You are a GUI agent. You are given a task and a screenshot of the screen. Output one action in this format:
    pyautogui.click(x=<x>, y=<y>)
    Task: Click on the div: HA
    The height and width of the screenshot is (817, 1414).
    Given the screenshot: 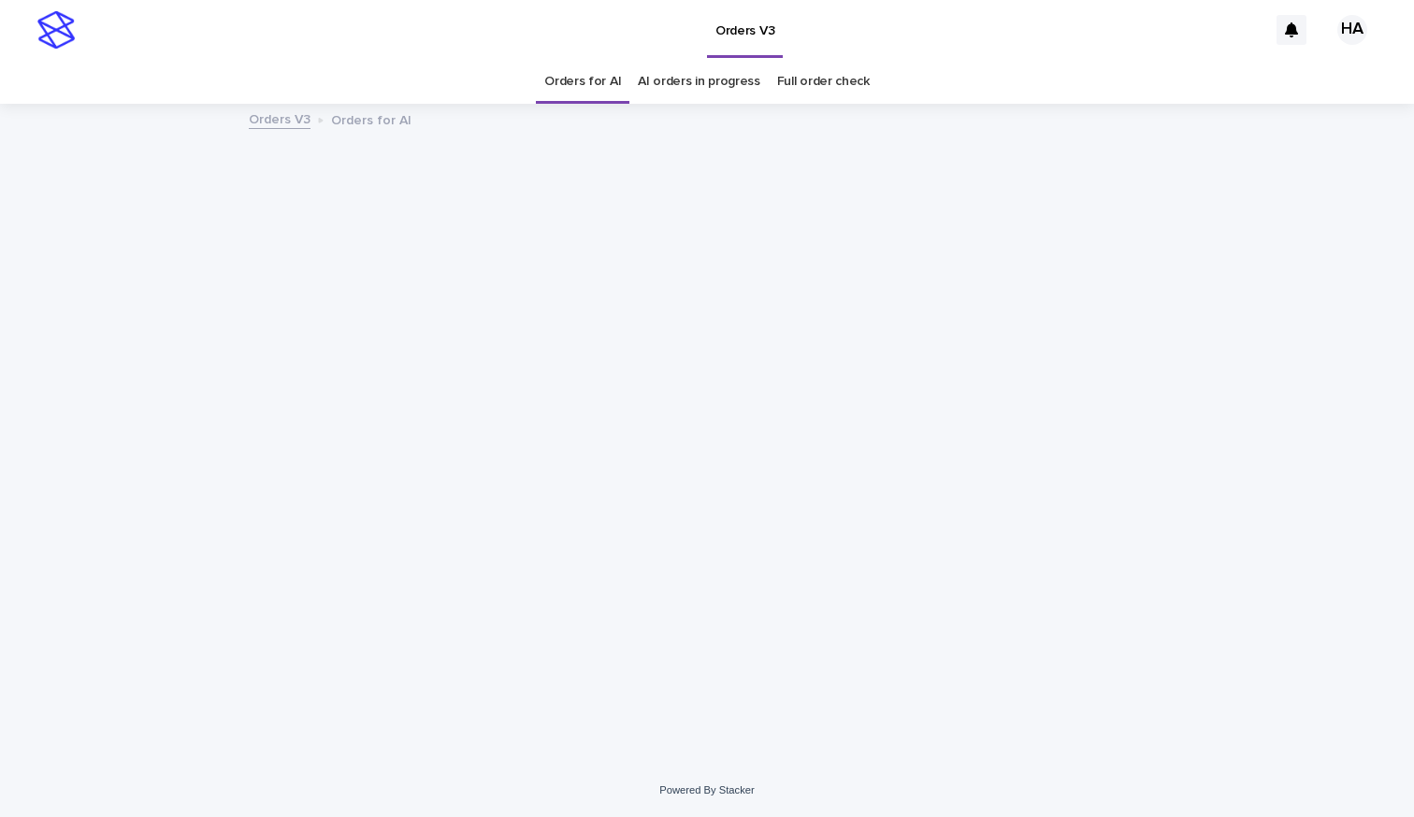 What is the action you would take?
    pyautogui.click(x=1352, y=30)
    